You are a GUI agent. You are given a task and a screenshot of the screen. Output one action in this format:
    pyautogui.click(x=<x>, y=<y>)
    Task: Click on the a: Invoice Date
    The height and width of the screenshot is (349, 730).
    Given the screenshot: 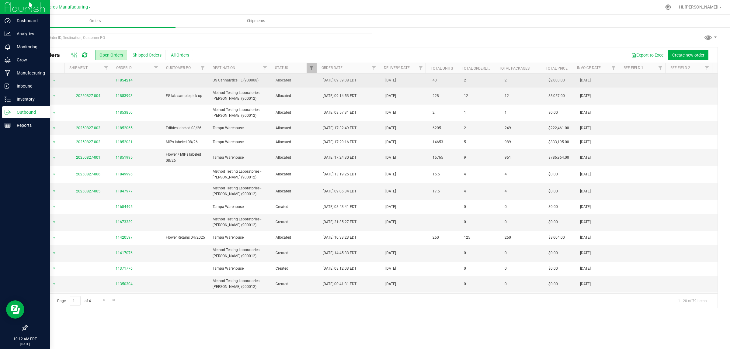 What is the action you would take?
    pyautogui.click(x=589, y=68)
    